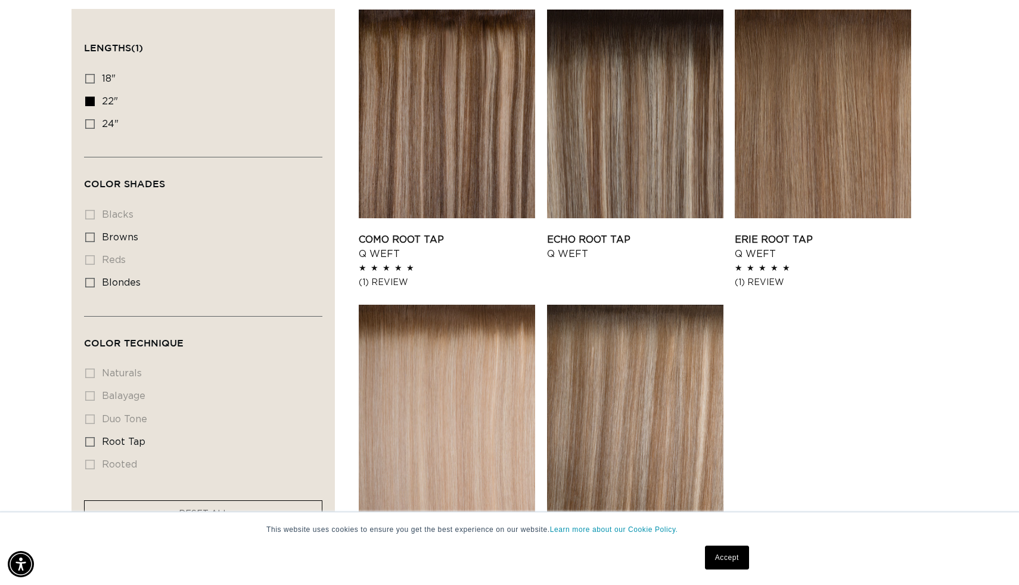 This screenshot has width=1019, height=585. I want to click on a: Accept, so click(727, 557).